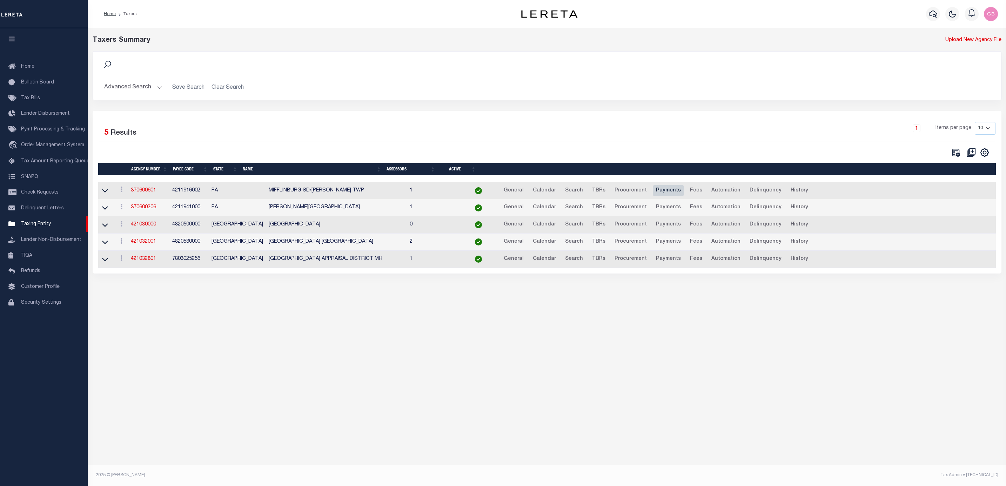 This screenshot has height=486, width=1006. I want to click on li: Taxers, so click(126, 14).